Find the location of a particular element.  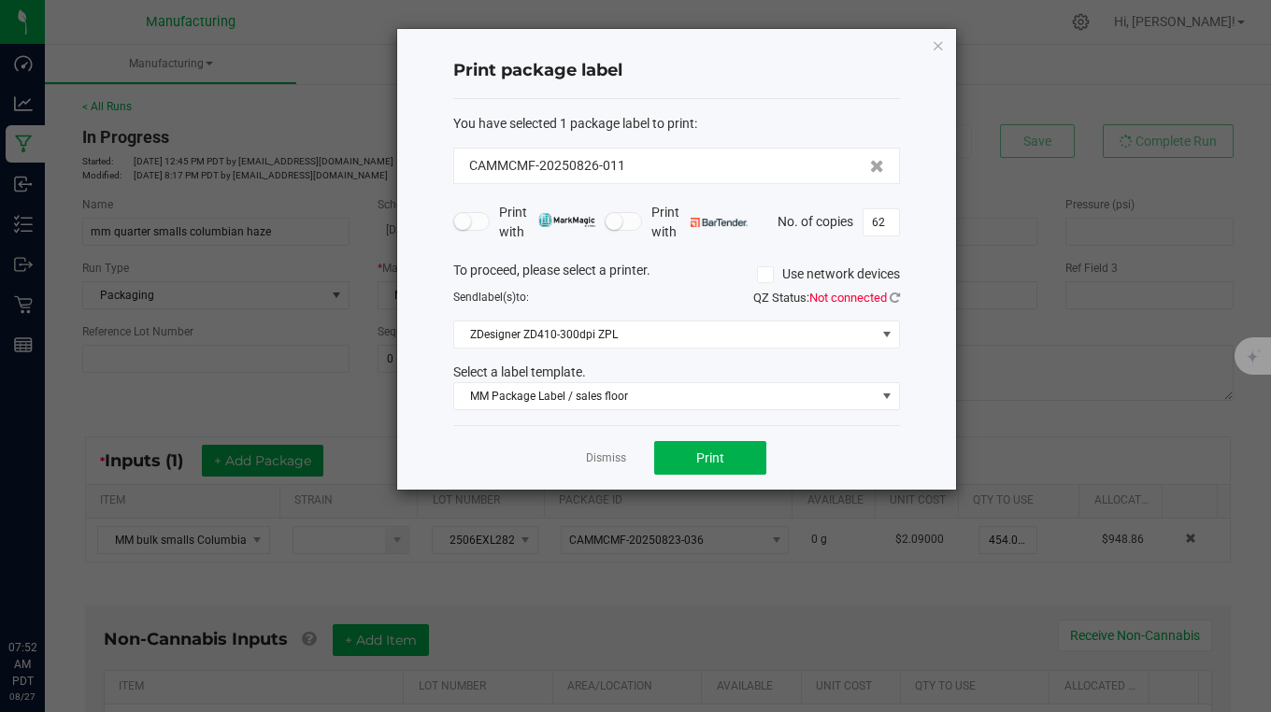

span: label(s) is located at coordinates (497, 297).